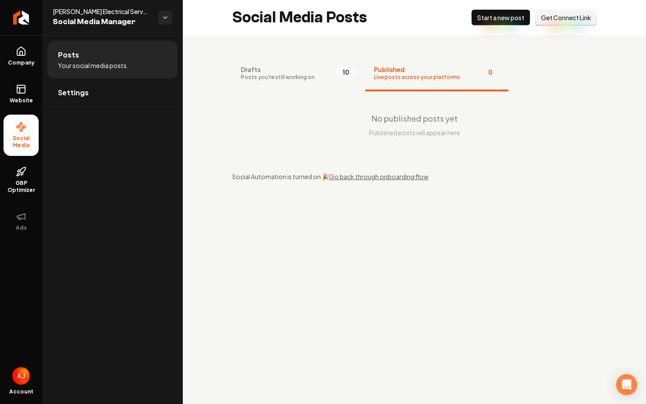  Describe the element at coordinates (278, 77) in the screenshot. I see `span: Posts you're still working on` at that location.